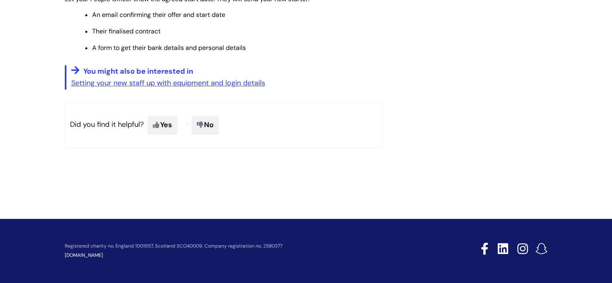  What do you see at coordinates (224, 125) in the screenshot?
I see `p: Did you find it helpful?` at bounding box center [224, 125].